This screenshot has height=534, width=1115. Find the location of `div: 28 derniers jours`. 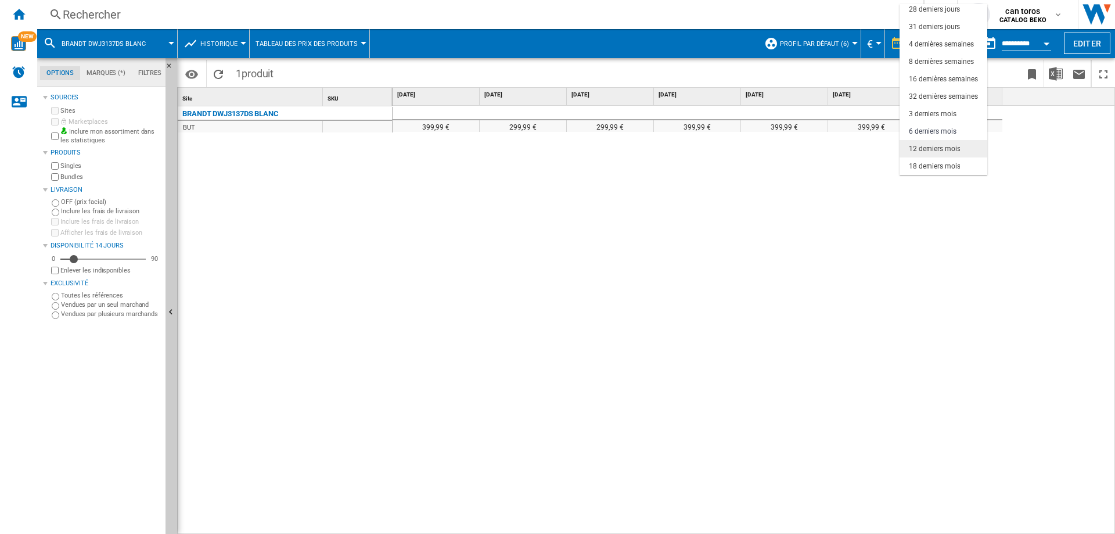

div: 28 derniers jours is located at coordinates (934, 9).